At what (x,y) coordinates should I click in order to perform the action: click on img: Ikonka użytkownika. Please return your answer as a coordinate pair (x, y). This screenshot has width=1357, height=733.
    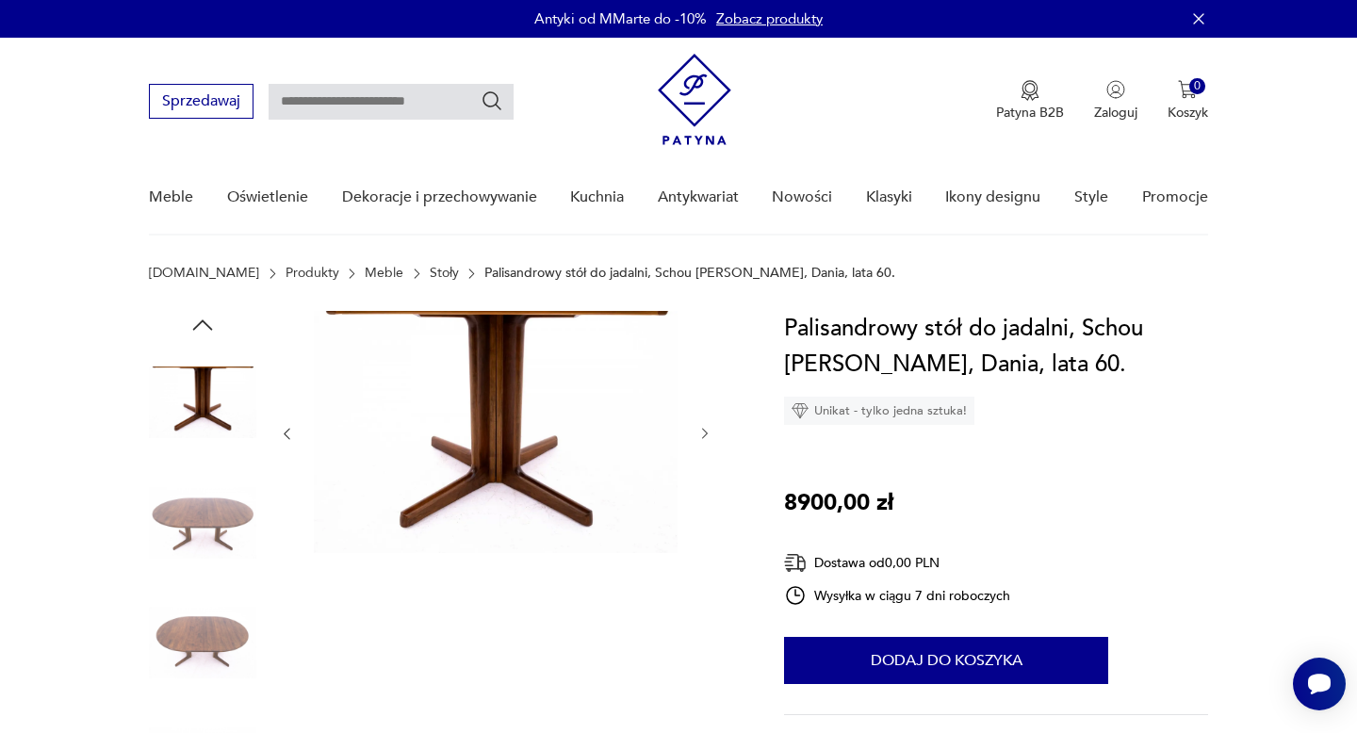
    Looking at the image, I should click on (1116, 90).